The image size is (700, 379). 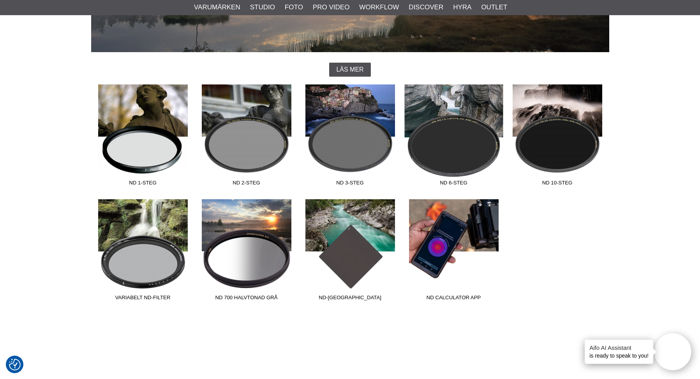 What do you see at coordinates (454, 137) in the screenshot?
I see `a: ND 6-steg` at bounding box center [454, 137].